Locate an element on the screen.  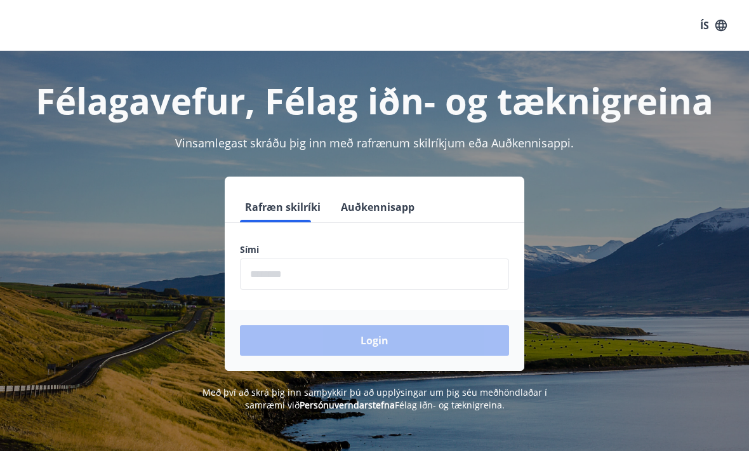
button: Rafræn skilríki is located at coordinates (283, 207).